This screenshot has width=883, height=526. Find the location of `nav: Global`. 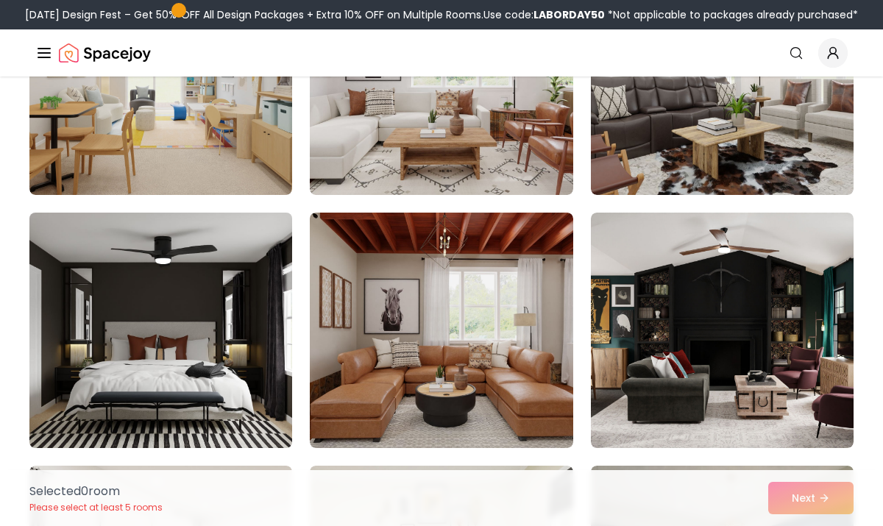

nav: Global is located at coordinates (441, 53).